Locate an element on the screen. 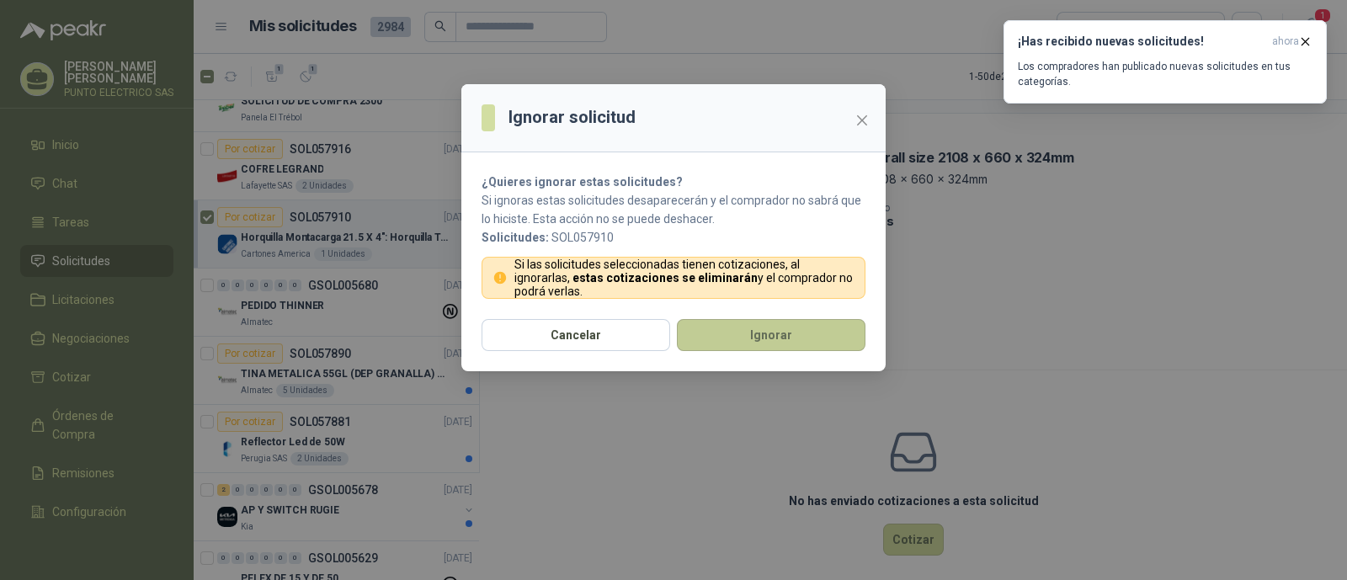 The height and width of the screenshot is (580, 1347). button: Cancelar is located at coordinates (576, 335).